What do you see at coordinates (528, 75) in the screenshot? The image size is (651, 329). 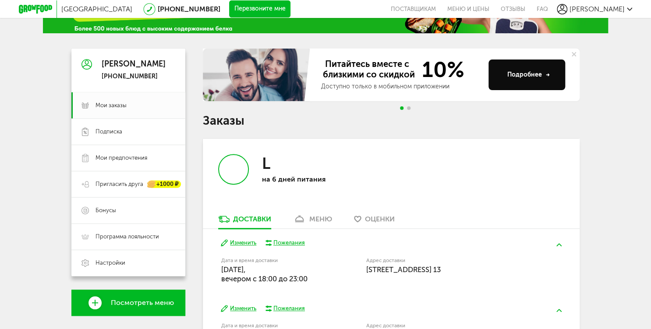 I see `div: Подробнее` at bounding box center [528, 75].